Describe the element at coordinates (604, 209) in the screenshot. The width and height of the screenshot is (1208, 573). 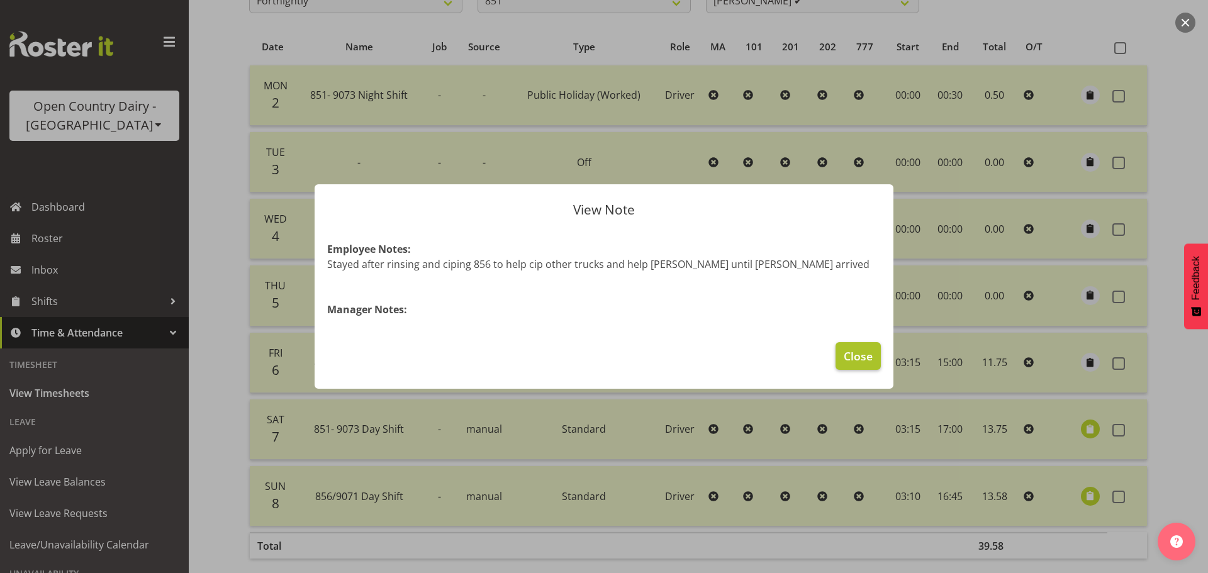
I see `p: View Note` at that location.